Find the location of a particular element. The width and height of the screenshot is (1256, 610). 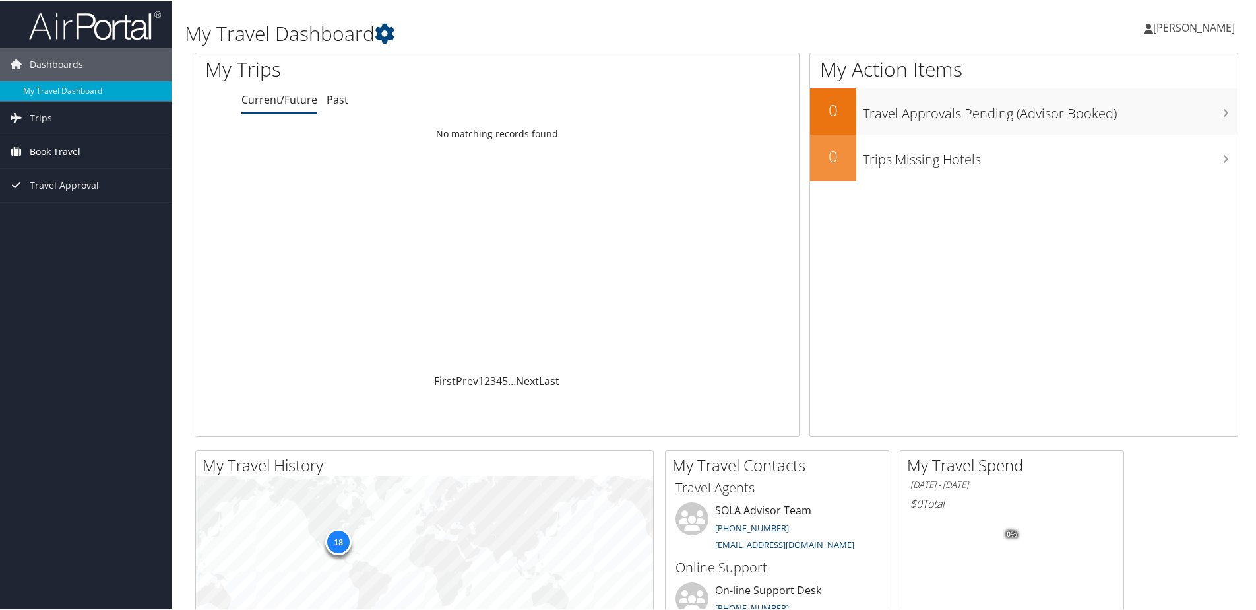

li: SOLA Advisor Team is located at coordinates (777, 528).